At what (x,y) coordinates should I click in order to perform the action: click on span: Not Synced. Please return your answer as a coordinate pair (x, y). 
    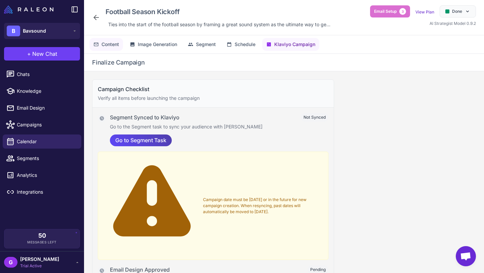
    Looking at the image, I should click on (315, 117).